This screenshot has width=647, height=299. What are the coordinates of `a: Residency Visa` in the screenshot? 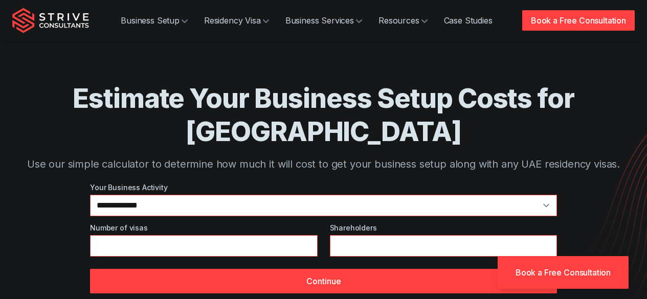 It's located at (236, 20).